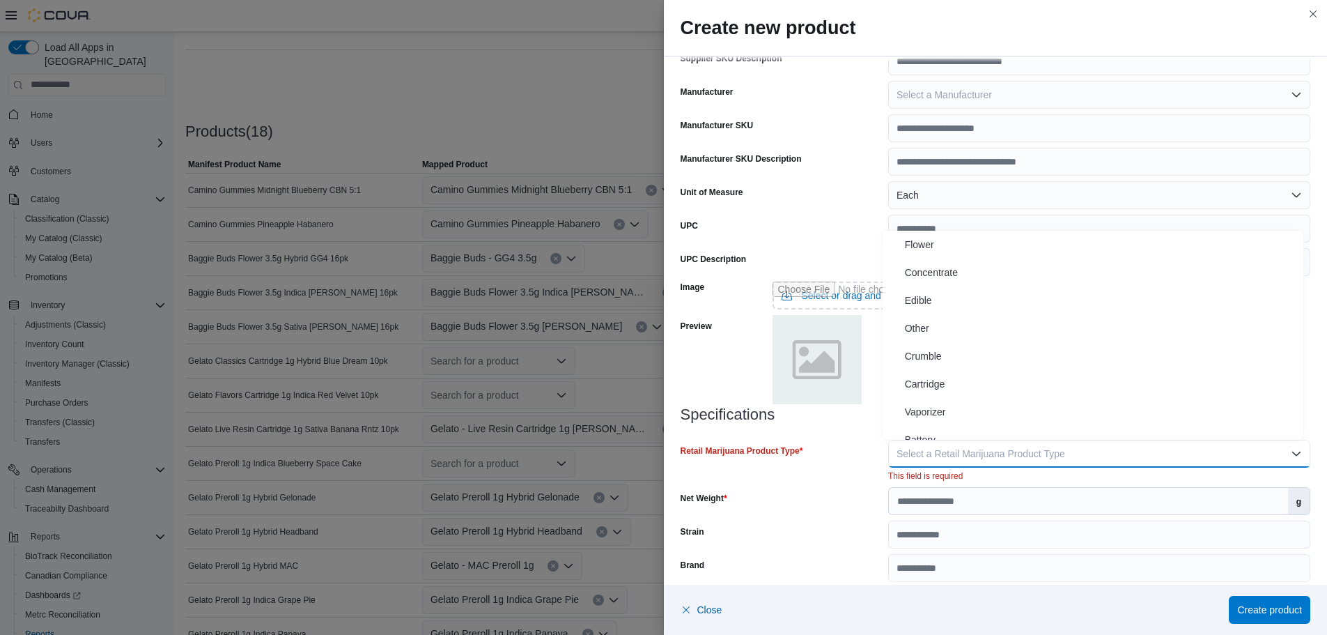  Describe the element at coordinates (1101, 384) in the screenshot. I see `span: Cartridge` at that location.